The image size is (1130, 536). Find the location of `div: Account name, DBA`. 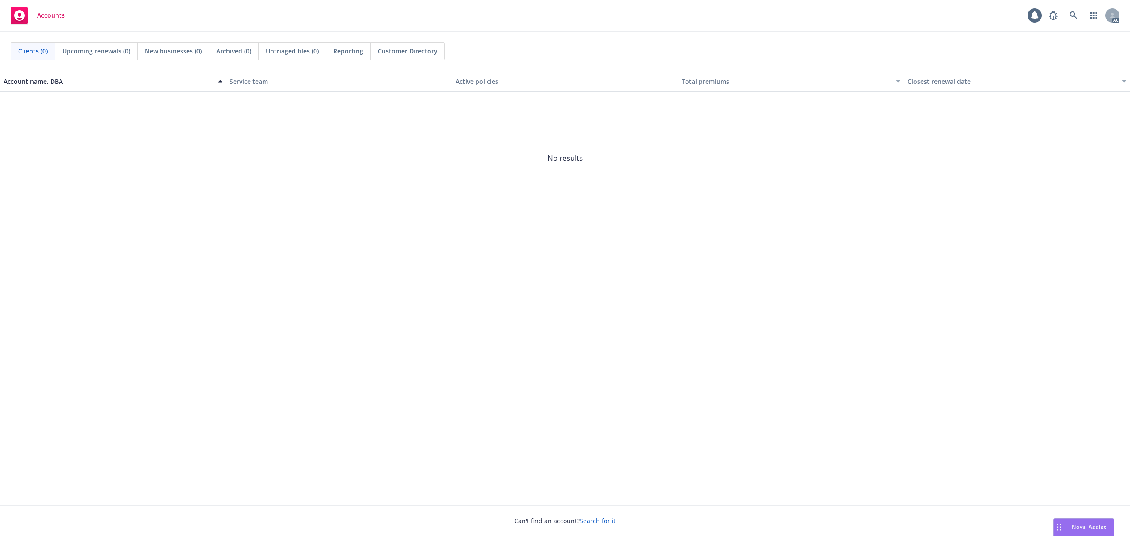

div: Account name, DBA is located at coordinates (108, 81).